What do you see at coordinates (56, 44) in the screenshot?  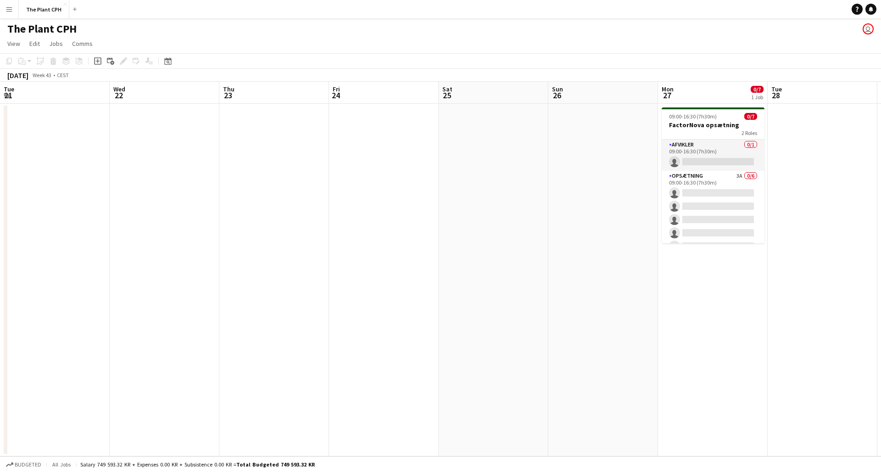 I see `a: Jobs` at bounding box center [56, 44].